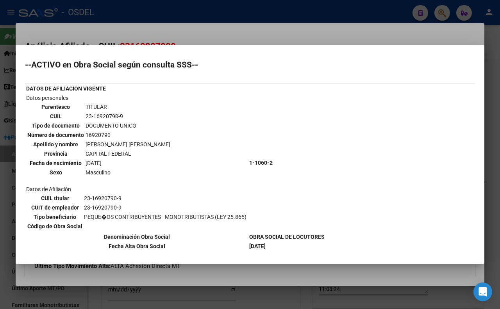 The image size is (500, 309). I want to click on div: Open Intercom Messenger, so click(483, 292).